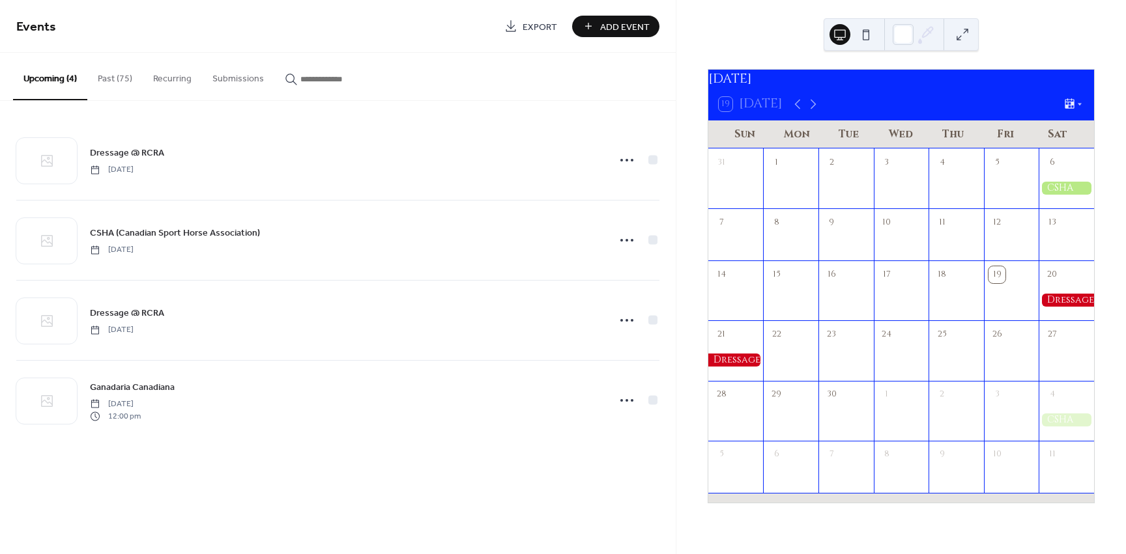 The image size is (1126, 554). What do you see at coordinates (1057, 134) in the screenshot?
I see `div: Sat` at bounding box center [1057, 134].